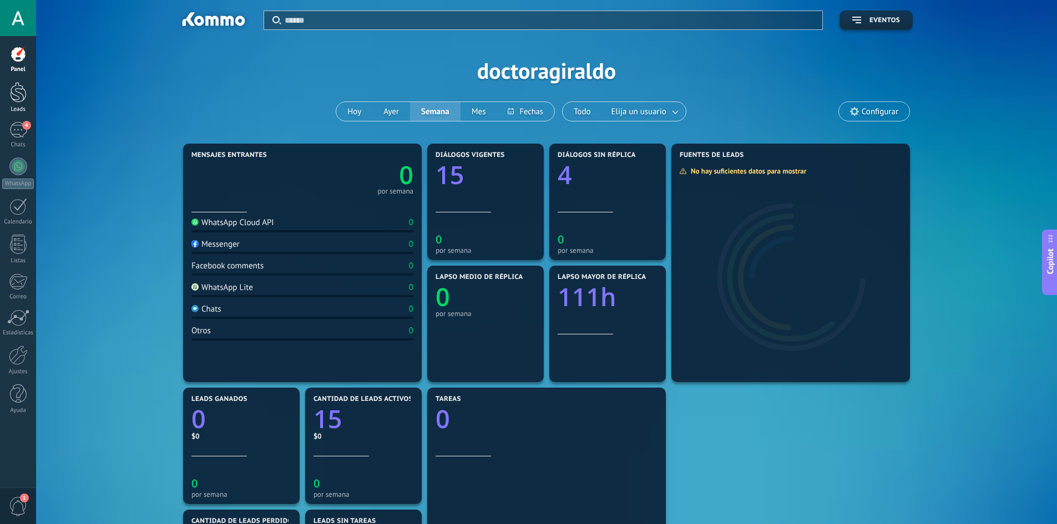 The image size is (1057, 524). What do you see at coordinates (222, 287) in the screenshot?
I see `div: WhatsApp Lite` at bounding box center [222, 287].